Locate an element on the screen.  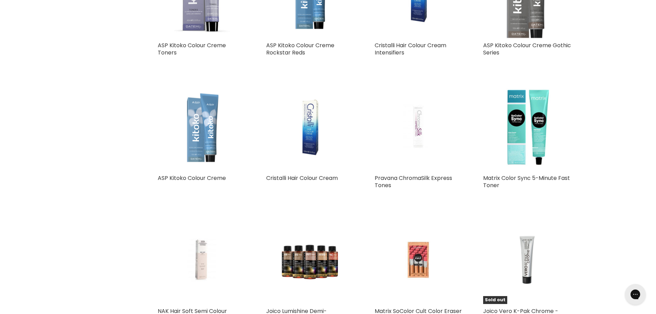
a: Cristalli Hair Colour Cream Intensifiers is located at coordinates (410, 49).